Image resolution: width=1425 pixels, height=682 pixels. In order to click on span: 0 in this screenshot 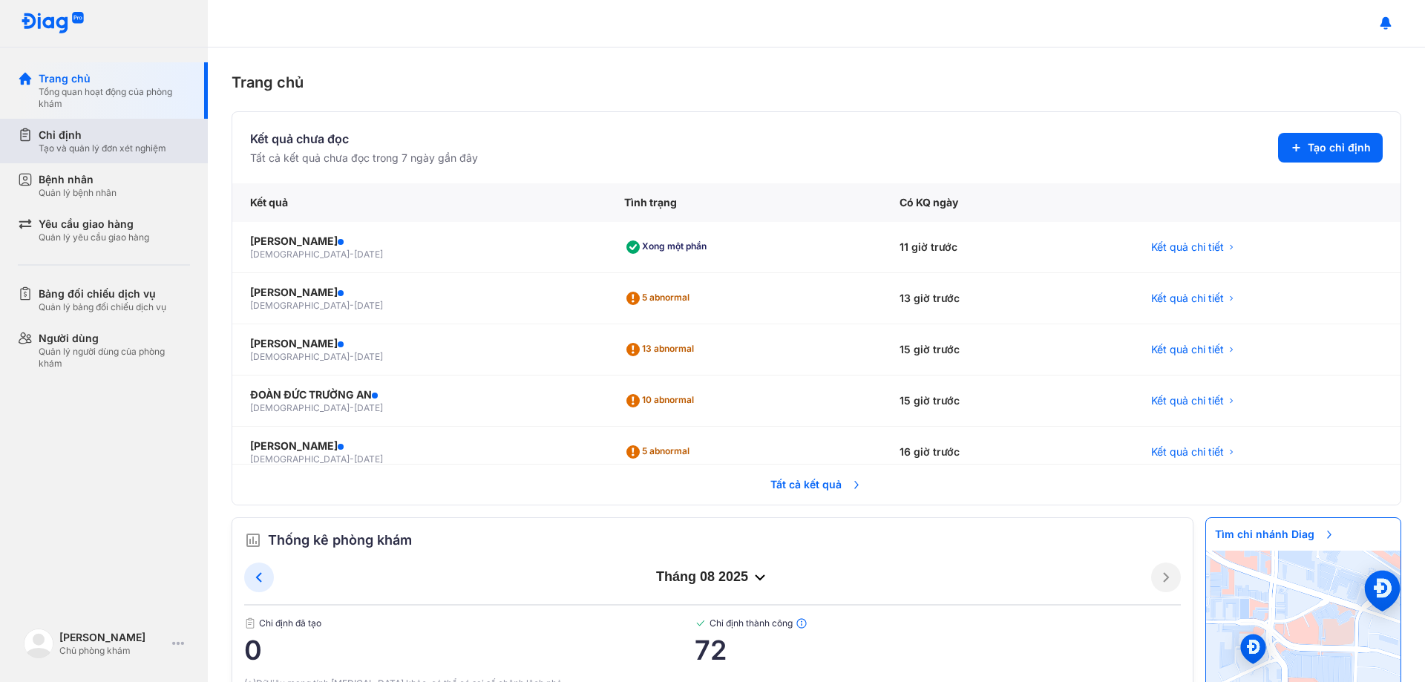, I will do `click(469, 650)`.